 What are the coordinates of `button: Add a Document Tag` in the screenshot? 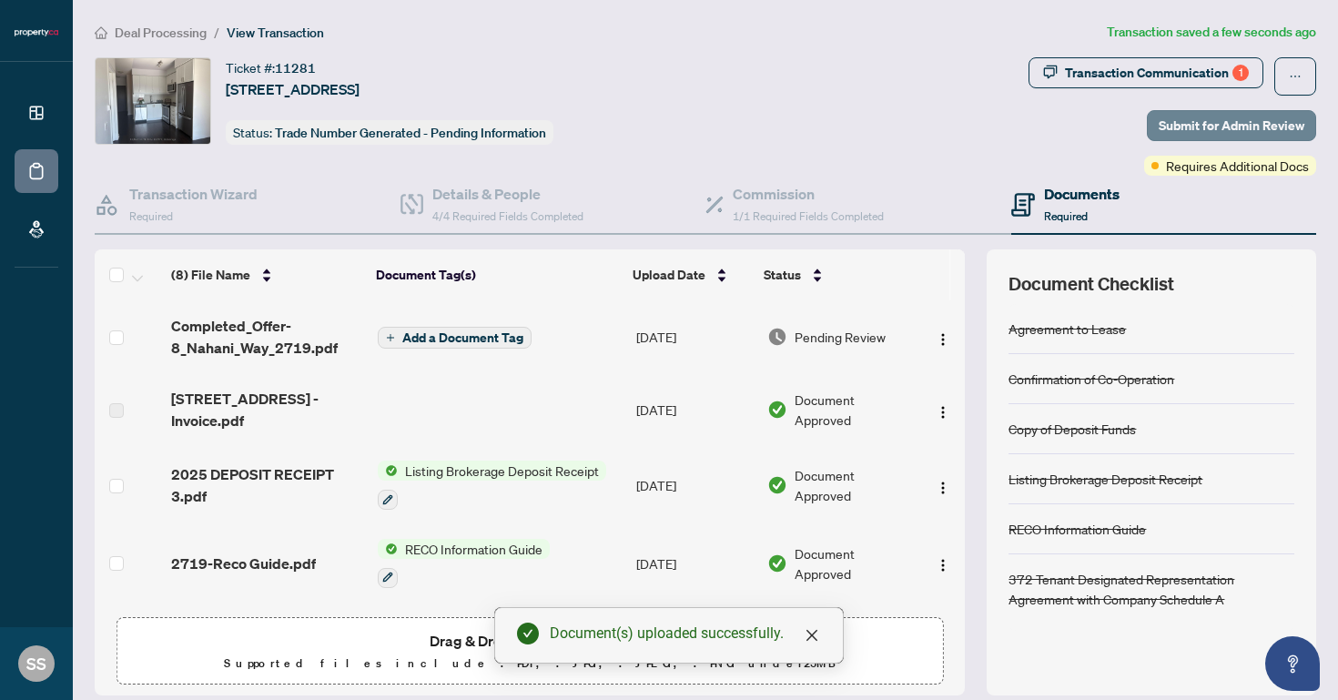 It's located at (454, 338).